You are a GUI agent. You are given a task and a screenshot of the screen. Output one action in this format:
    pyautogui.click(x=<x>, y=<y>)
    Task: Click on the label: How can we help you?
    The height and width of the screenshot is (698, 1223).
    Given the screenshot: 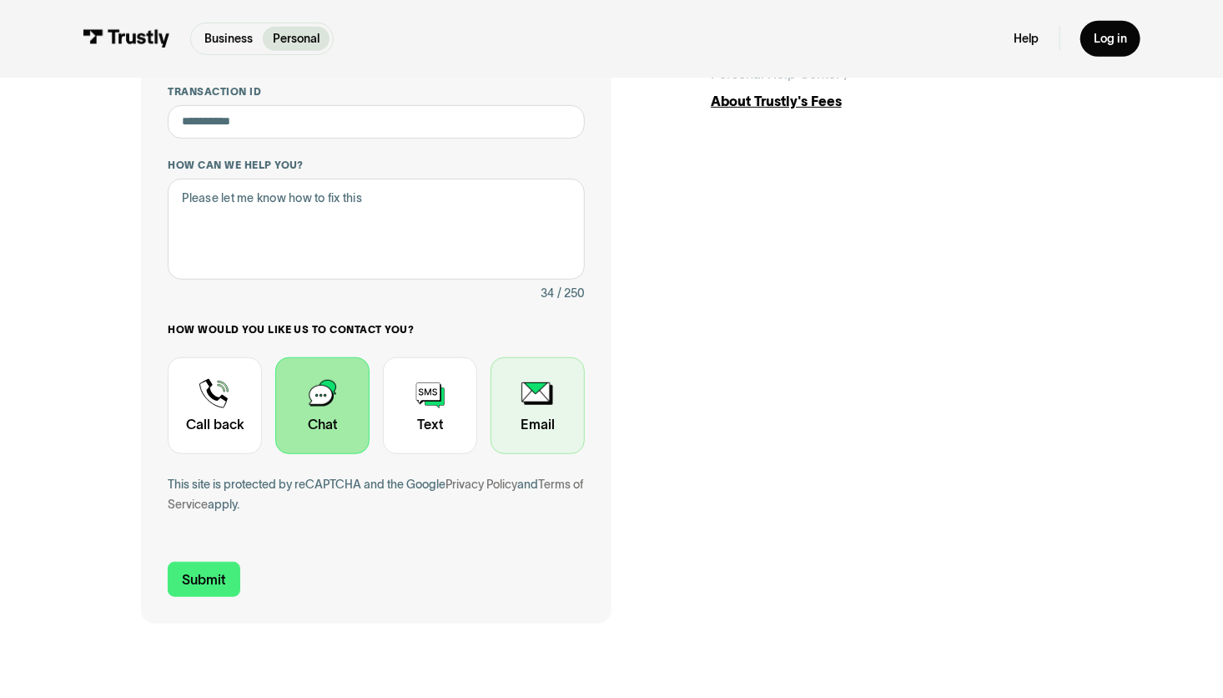 What is the action you would take?
    pyautogui.click(x=376, y=165)
    